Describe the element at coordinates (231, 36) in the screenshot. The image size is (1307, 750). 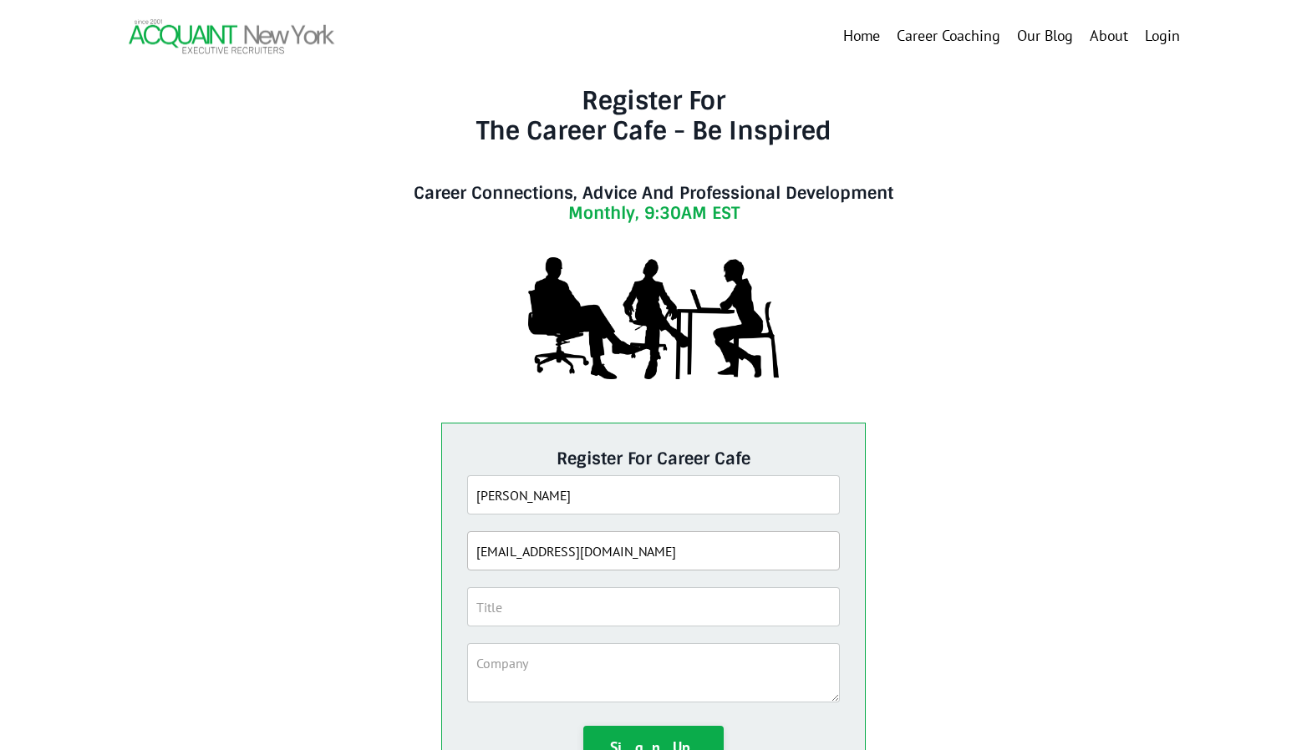
I see `img: Header Logo` at that location.